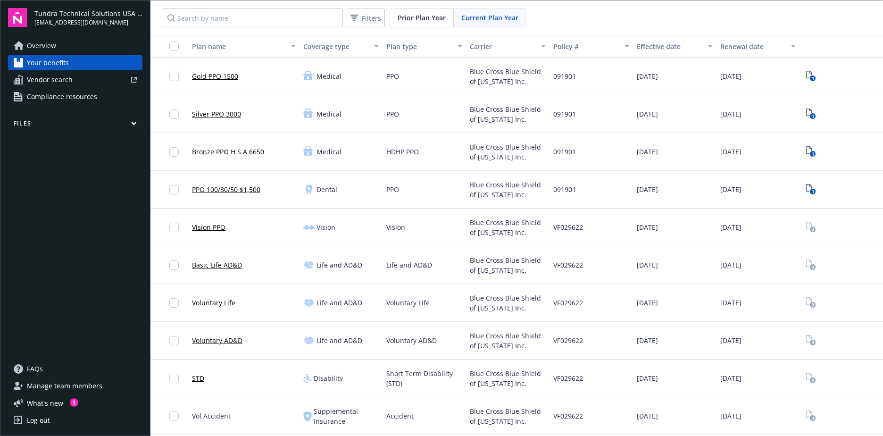 This screenshot has height=436, width=883. What do you see at coordinates (508, 46) in the screenshot?
I see `button: Carrier` at bounding box center [508, 46].